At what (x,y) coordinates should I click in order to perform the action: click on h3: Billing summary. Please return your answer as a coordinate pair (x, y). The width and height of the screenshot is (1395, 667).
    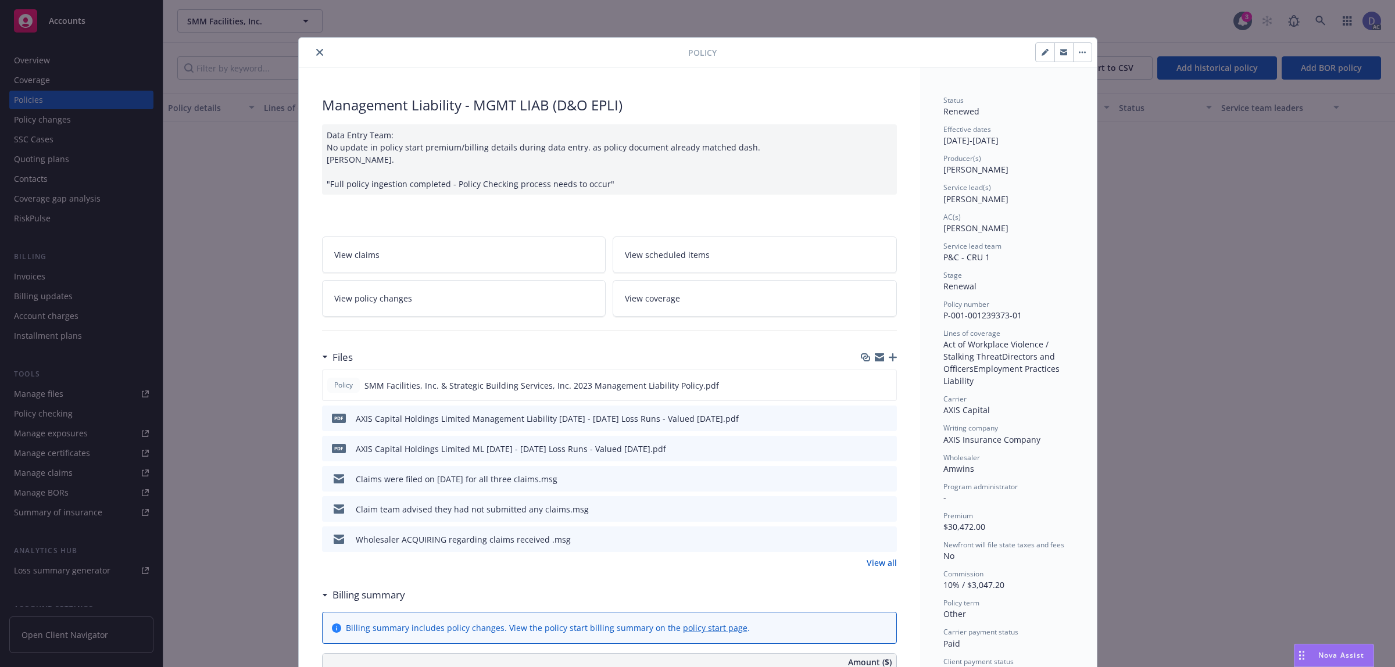
    Looking at the image, I should click on (369, 595).